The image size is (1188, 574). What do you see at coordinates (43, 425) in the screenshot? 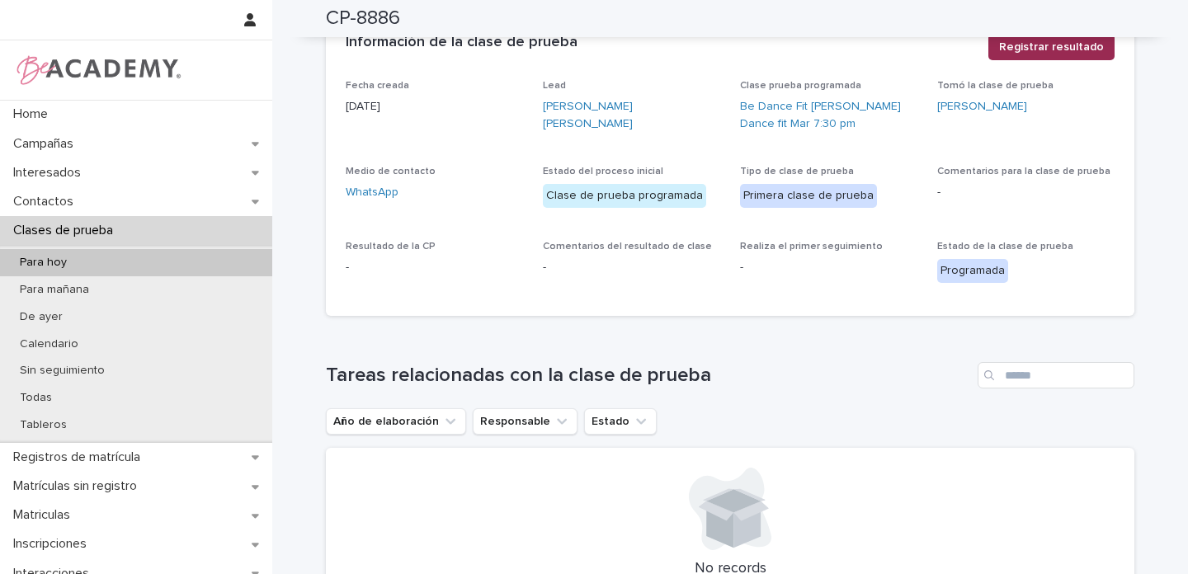
I see `p: Tableros` at bounding box center [43, 425].